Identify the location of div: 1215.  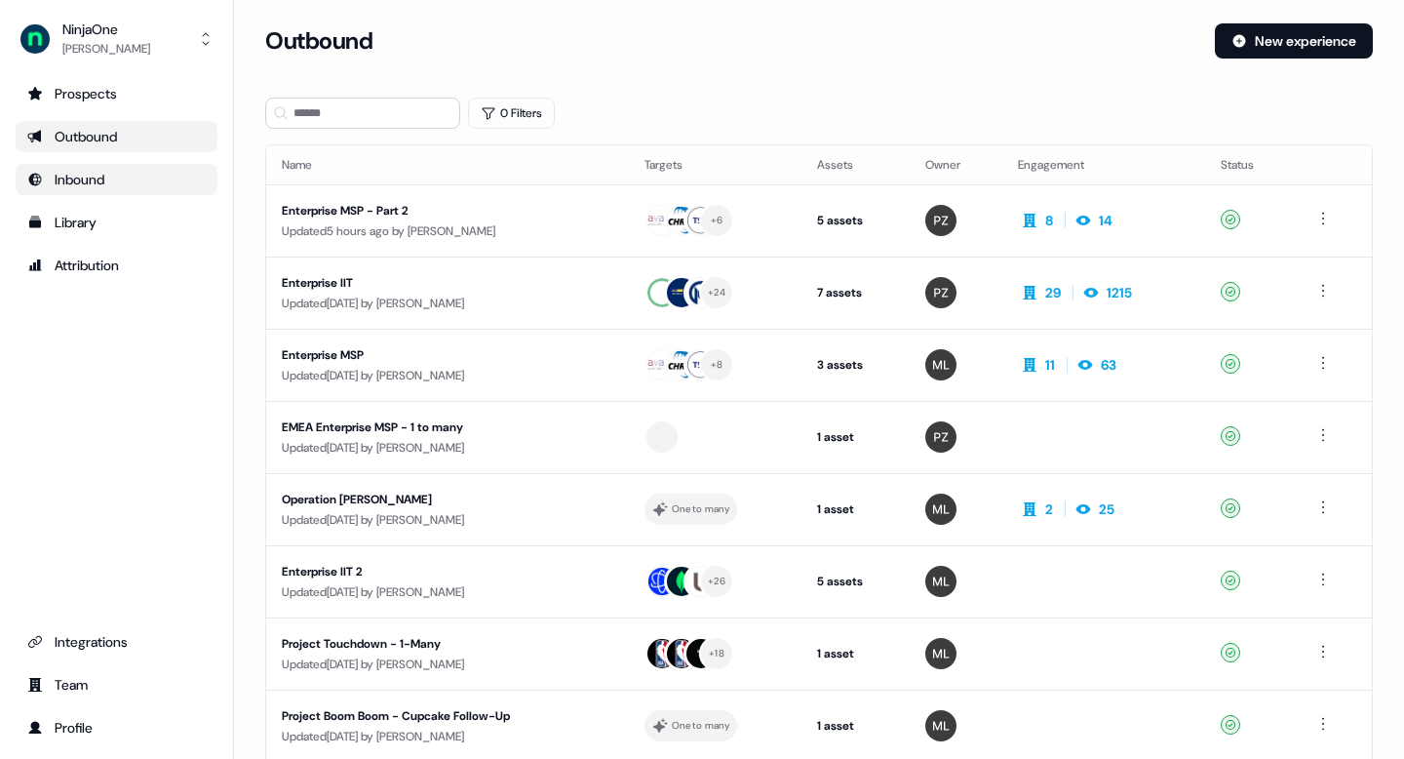
(1120, 293).